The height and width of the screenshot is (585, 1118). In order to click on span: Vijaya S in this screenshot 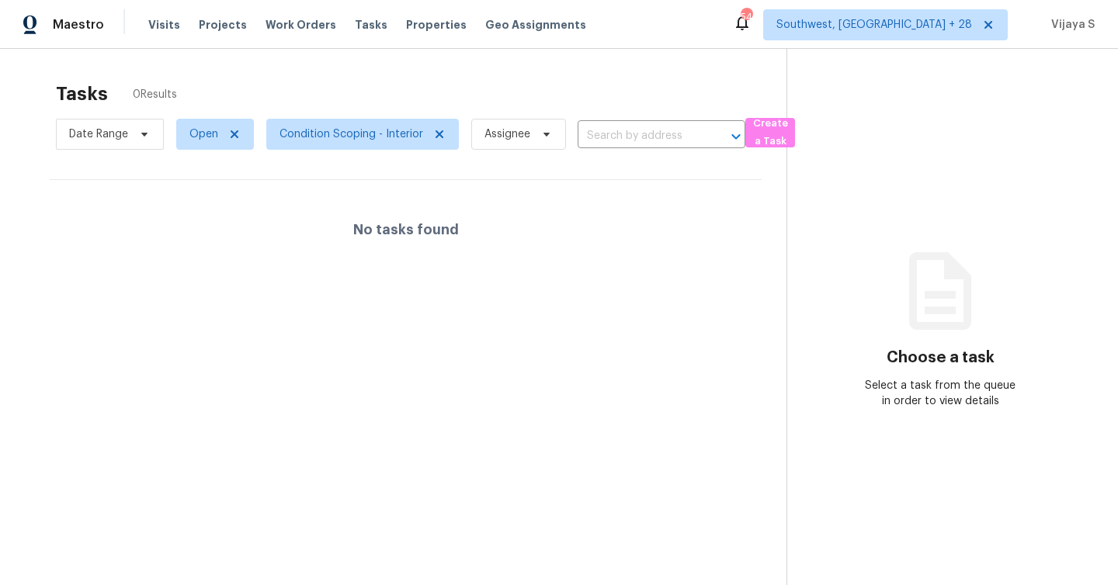, I will do `click(1070, 25)`.